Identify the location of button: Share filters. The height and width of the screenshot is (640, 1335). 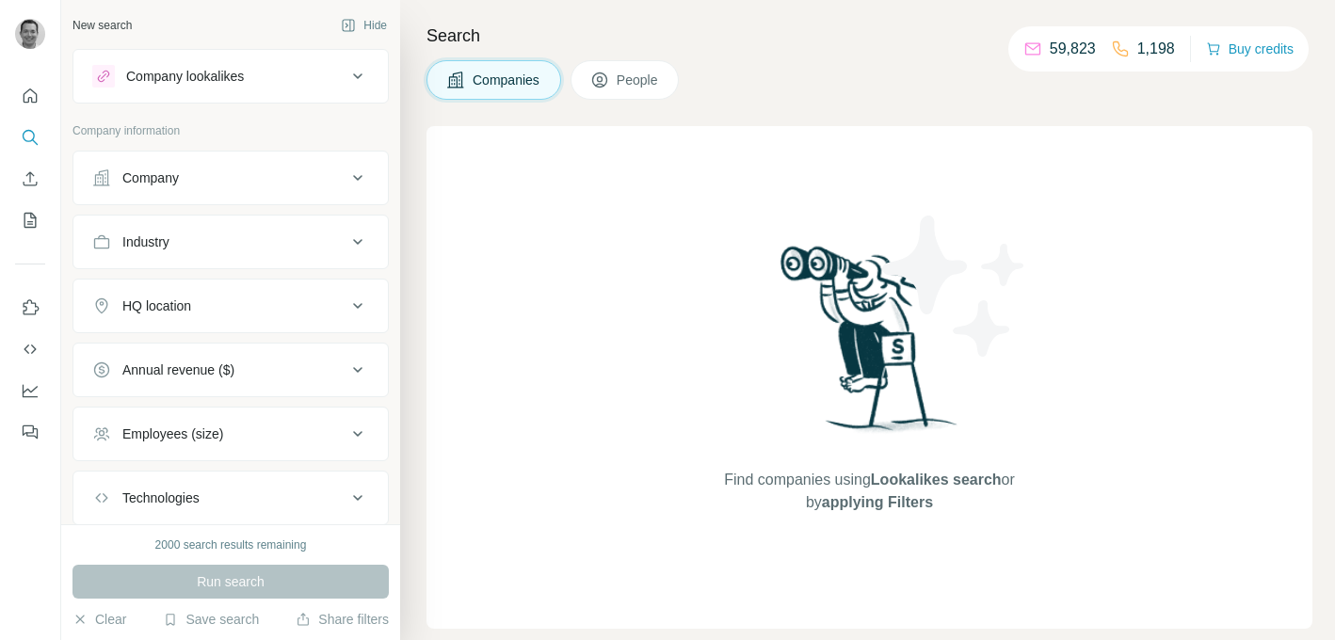
(342, 619).